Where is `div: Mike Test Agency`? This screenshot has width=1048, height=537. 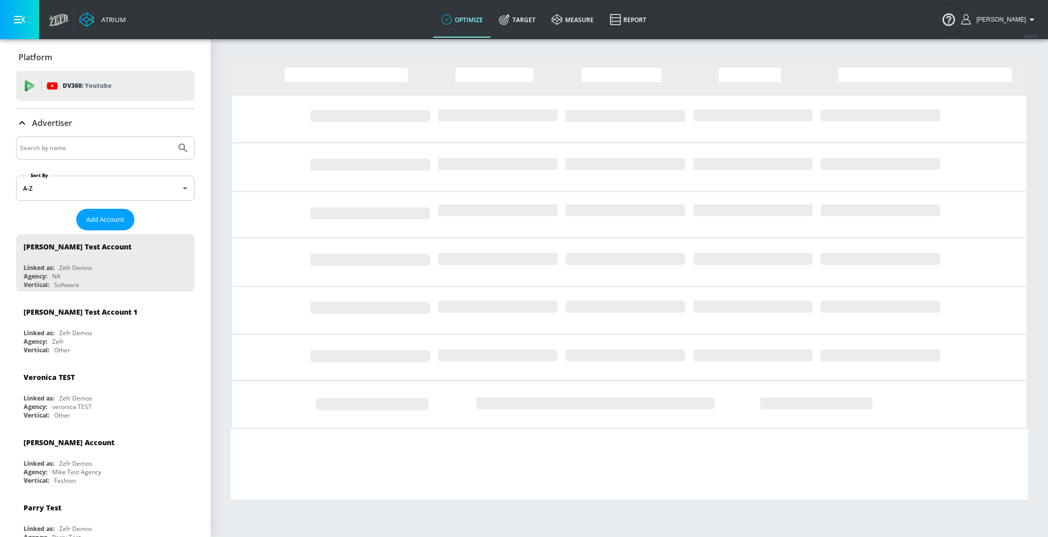 div: Mike Test Agency is located at coordinates (77, 471).